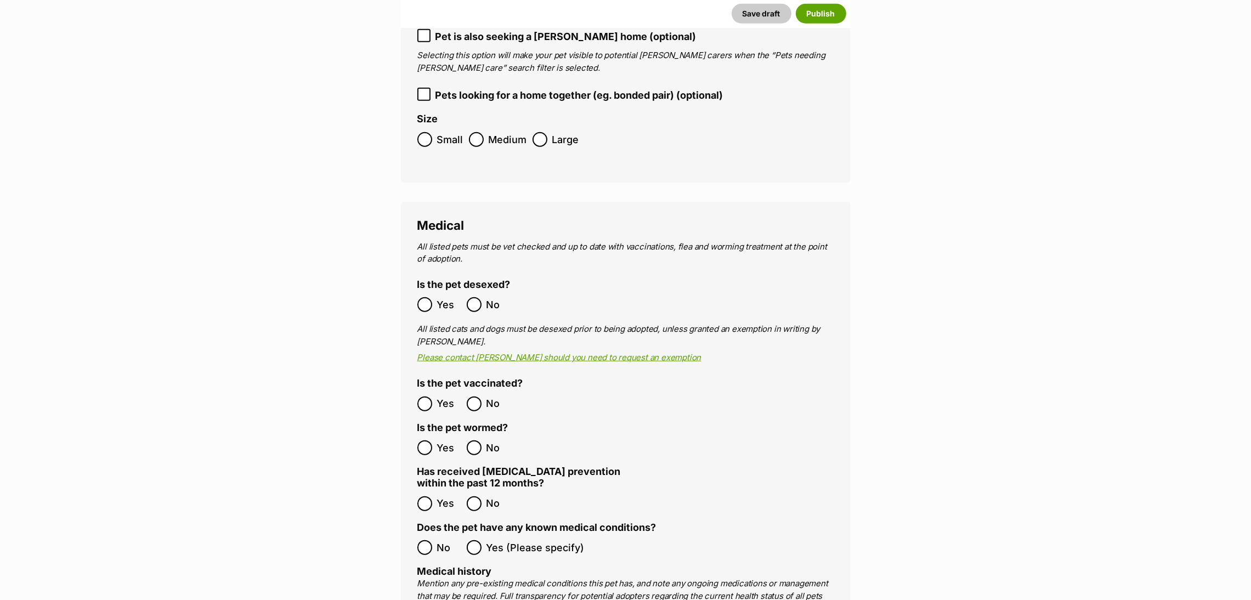 The image size is (1251, 600). I want to click on button: Save draft, so click(761, 14).